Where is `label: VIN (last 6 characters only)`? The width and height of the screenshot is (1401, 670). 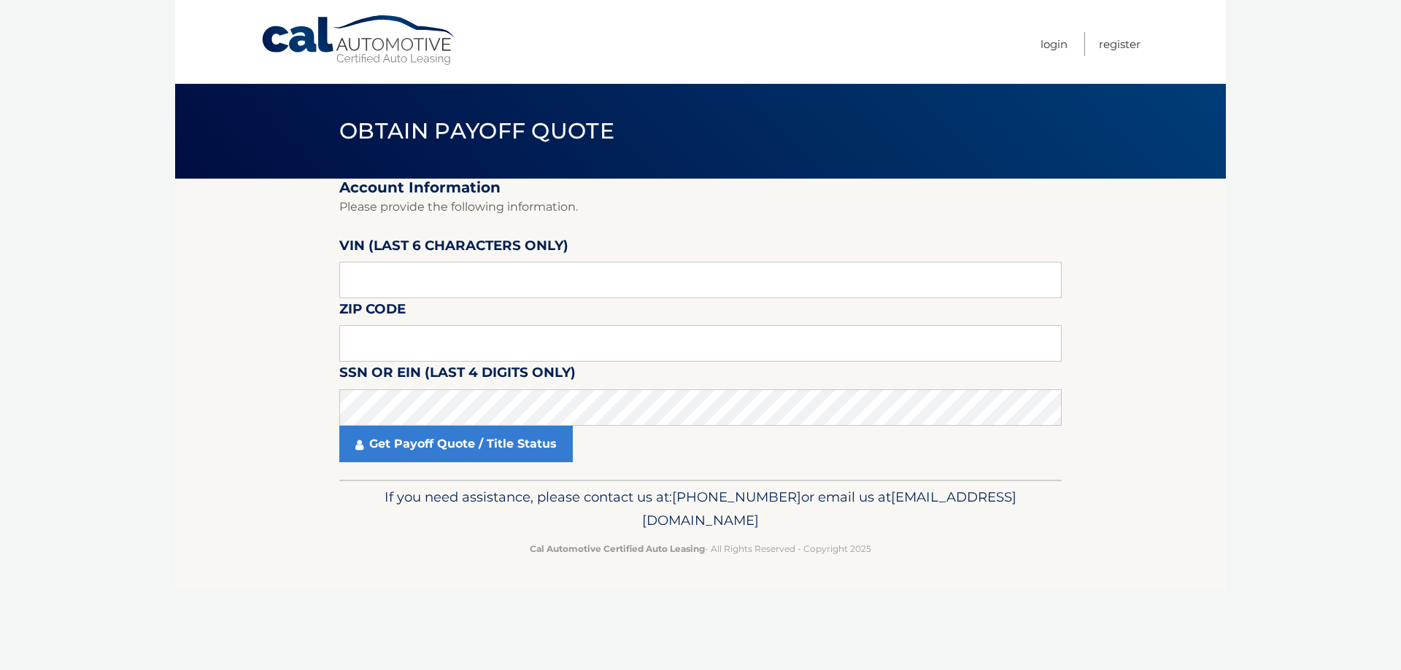
label: VIN (last 6 characters only) is located at coordinates (454, 248).